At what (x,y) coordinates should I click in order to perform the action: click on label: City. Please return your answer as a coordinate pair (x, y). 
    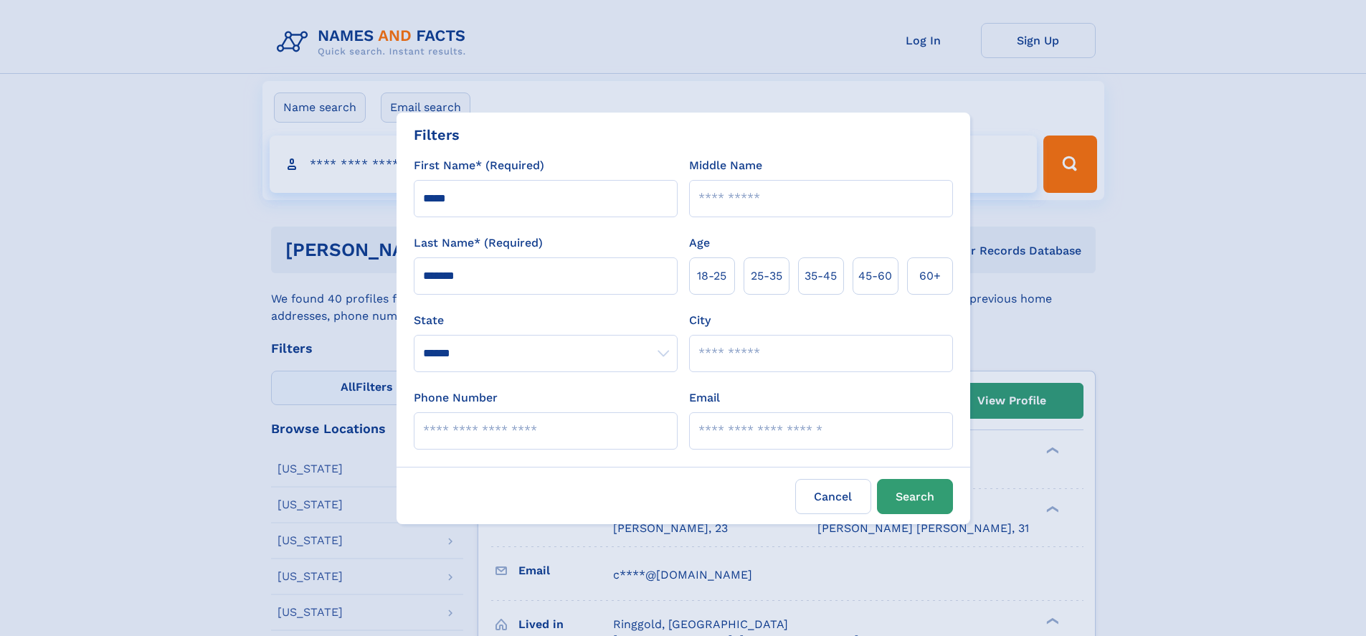
    Looking at the image, I should click on (700, 321).